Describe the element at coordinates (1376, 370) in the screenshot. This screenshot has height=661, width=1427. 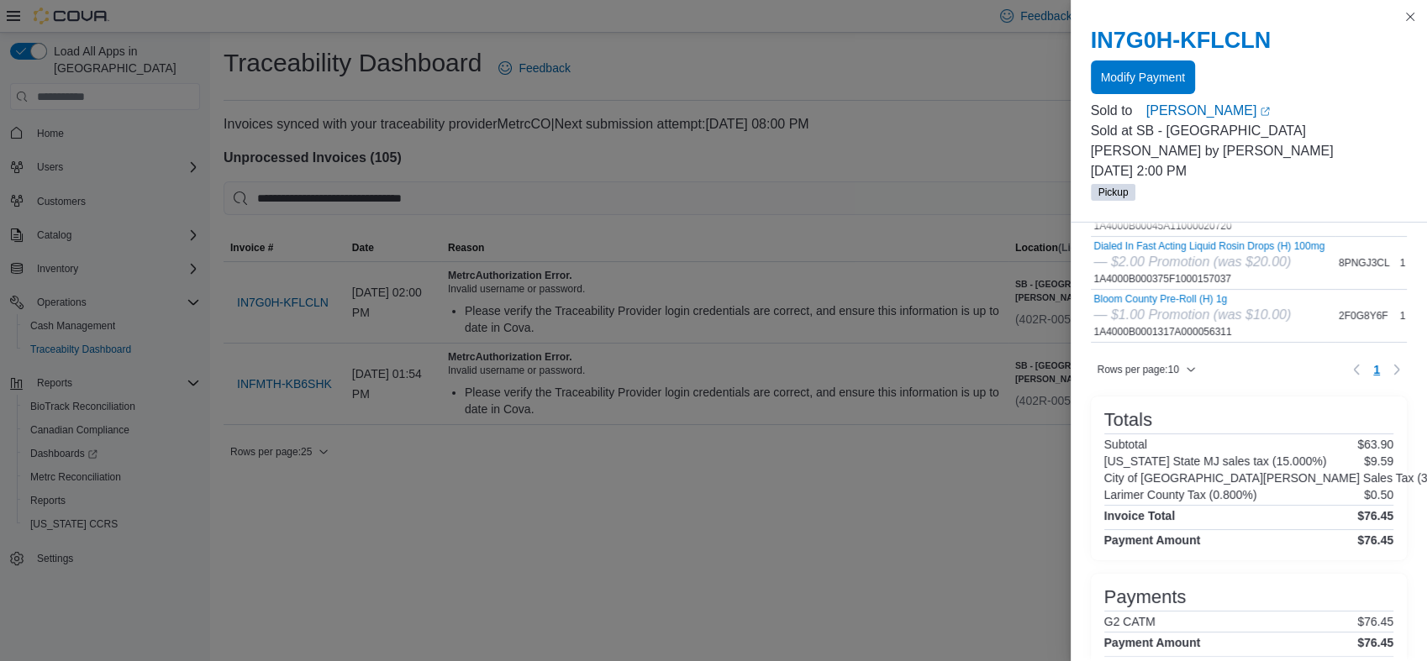
I see `button: Page 1 of 1` at that location.